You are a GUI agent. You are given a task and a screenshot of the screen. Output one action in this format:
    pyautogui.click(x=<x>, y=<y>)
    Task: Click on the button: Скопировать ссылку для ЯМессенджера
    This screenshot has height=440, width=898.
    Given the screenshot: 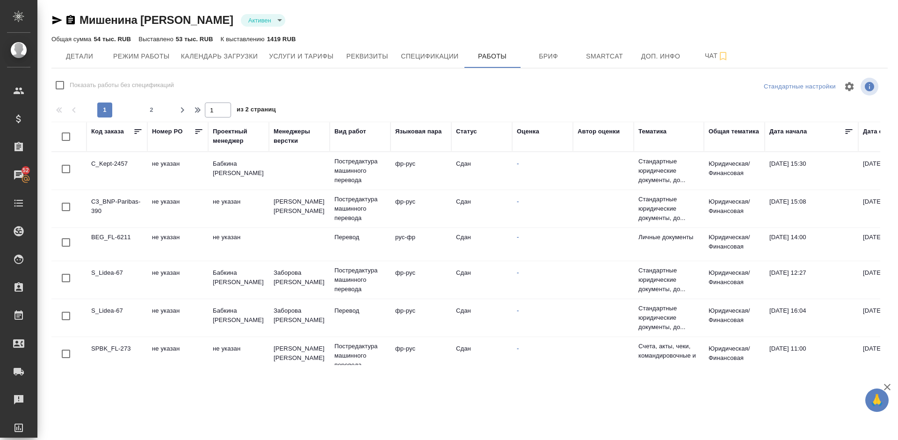 What is the action you would take?
    pyautogui.click(x=57, y=20)
    